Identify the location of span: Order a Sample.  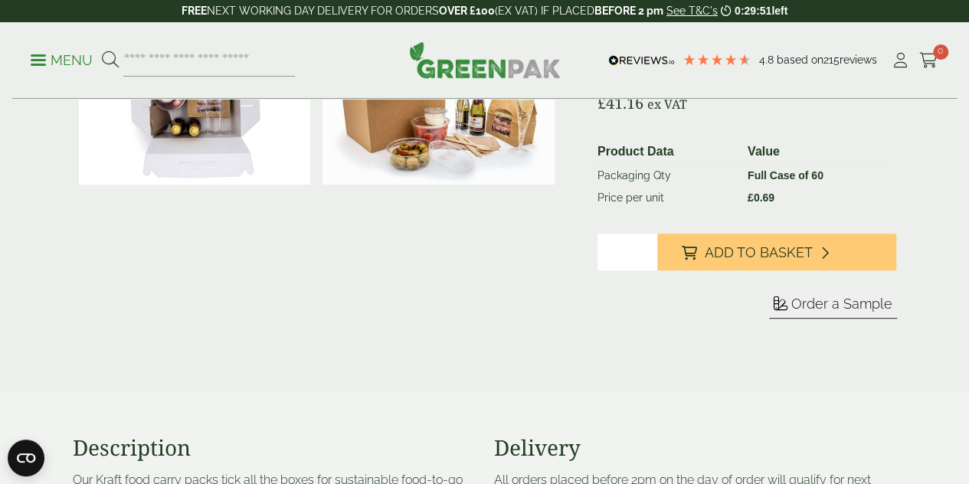
(842, 303).